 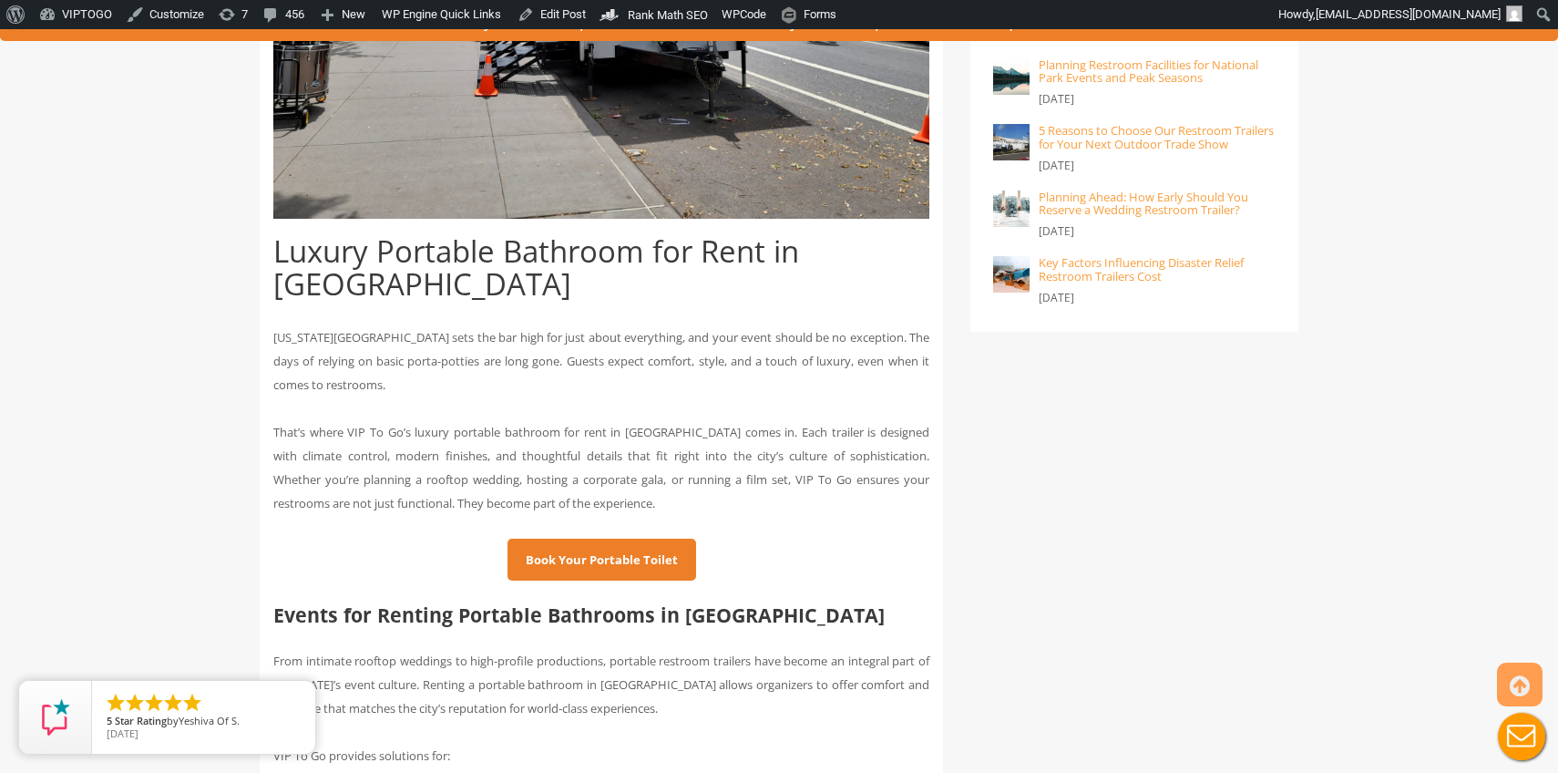 I want to click on span: by, so click(x=203, y=722).